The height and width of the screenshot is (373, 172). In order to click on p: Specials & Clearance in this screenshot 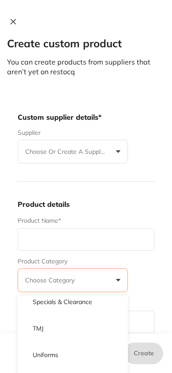, I will do `click(62, 302)`.